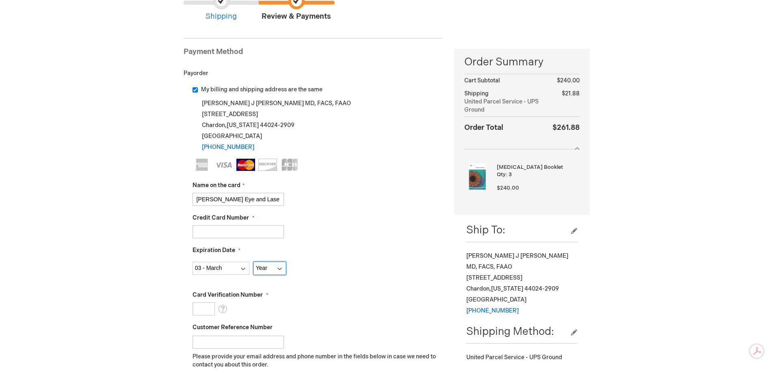 This screenshot has width=773, height=373. What do you see at coordinates (216, 185) in the screenshot?
I see `span: Name on the card` at bounding box center [216, 185].